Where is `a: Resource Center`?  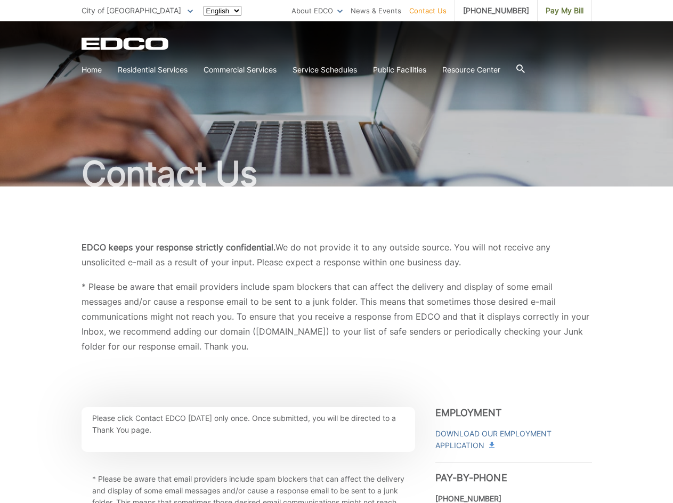 a: Resource Center is located at coordinates (471, 70).